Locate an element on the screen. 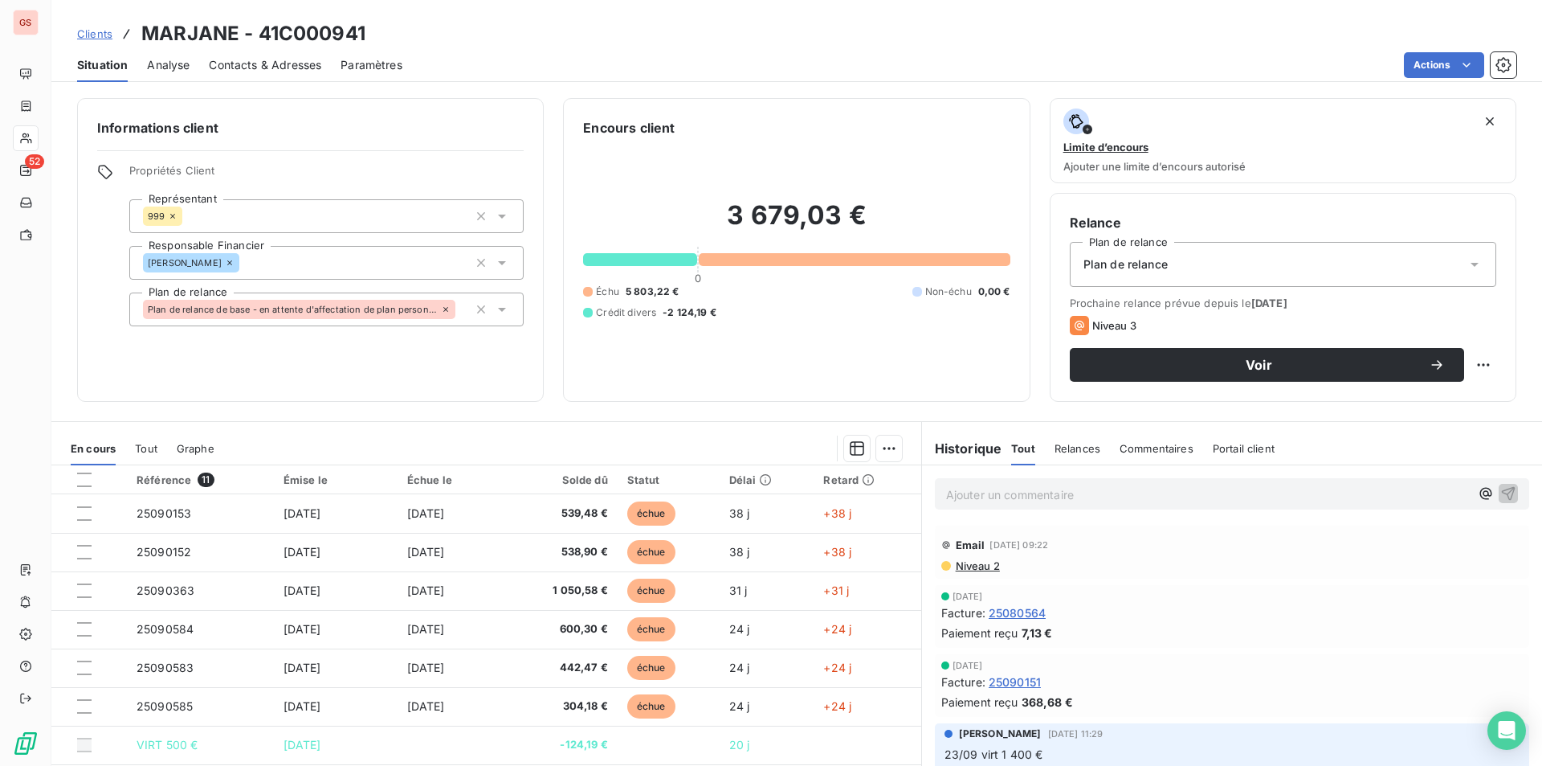 The height and width of the screenshot is (766, 1542). span: Graphe is located at coordinates (195, 448).